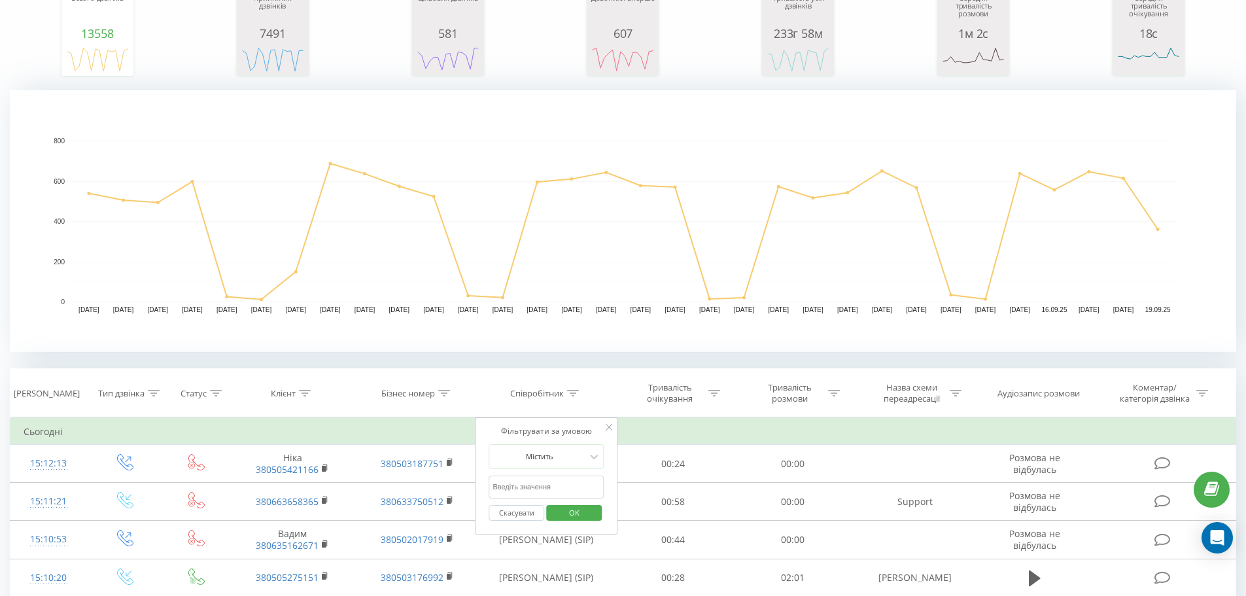  What do you see at coordinates (622, 33) in the screenshot?
I see `div: 607` at bounding box center [622, 33].